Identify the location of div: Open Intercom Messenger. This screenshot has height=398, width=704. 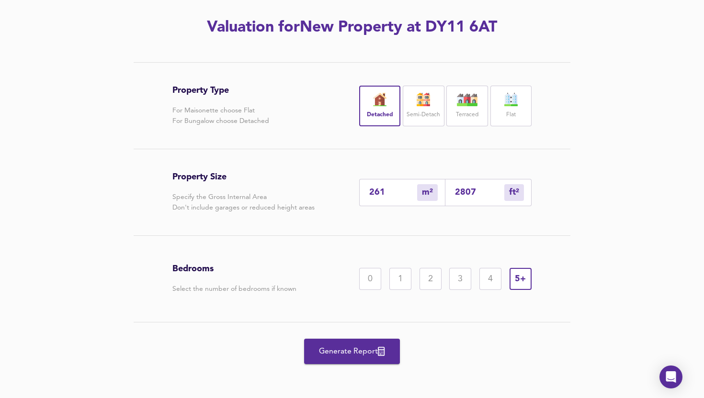
(671, 377).